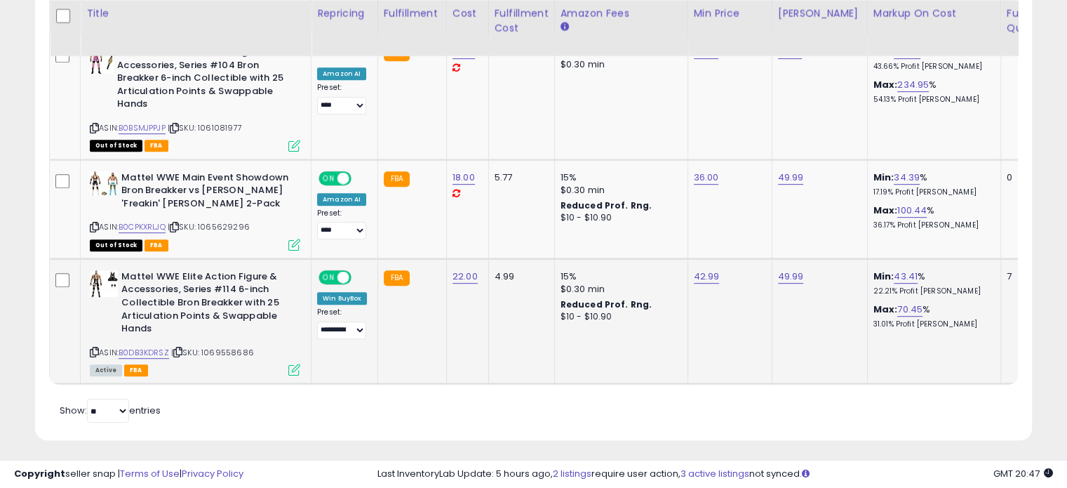  I want to click on span: 2025-10-10 20:47 GMT, so click(1023, 473).